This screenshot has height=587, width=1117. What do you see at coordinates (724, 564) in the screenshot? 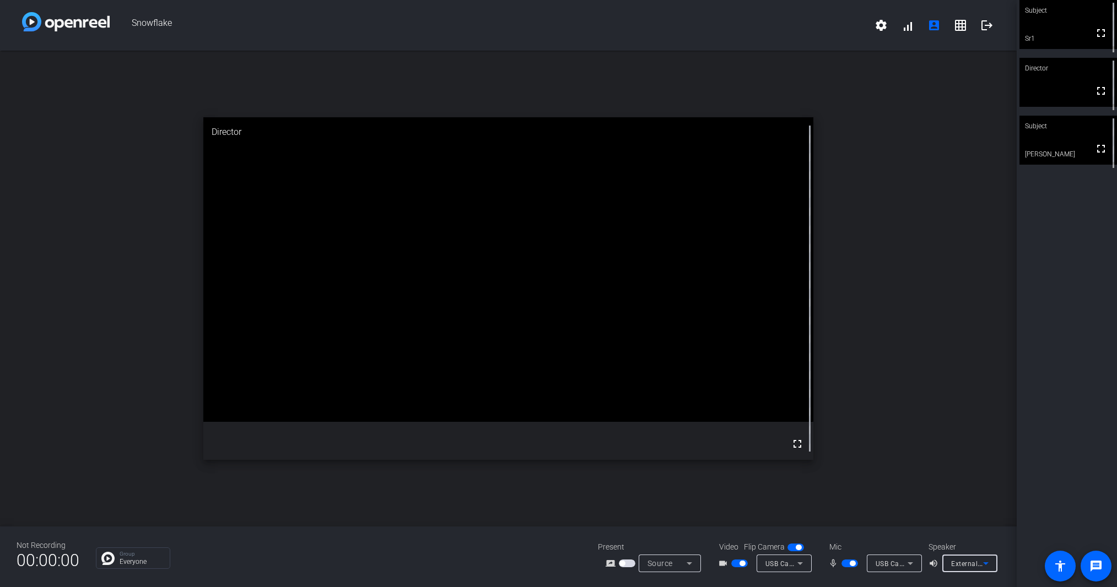
I see `mat-icon: videocam_outline` at bounding box center [724, 564].